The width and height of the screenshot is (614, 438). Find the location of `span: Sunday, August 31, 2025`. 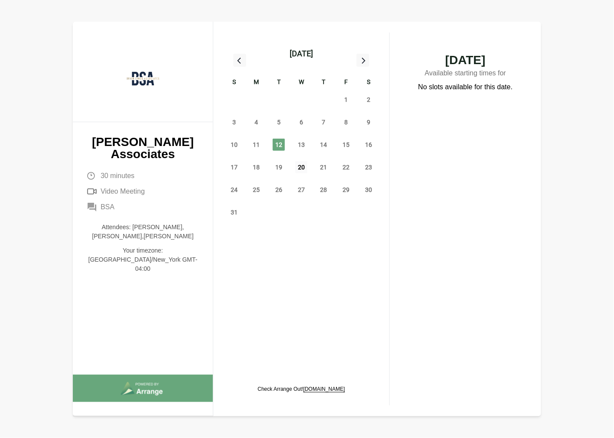

span: Sunday, August 31, 2025 is located at coordinates (234, 212).